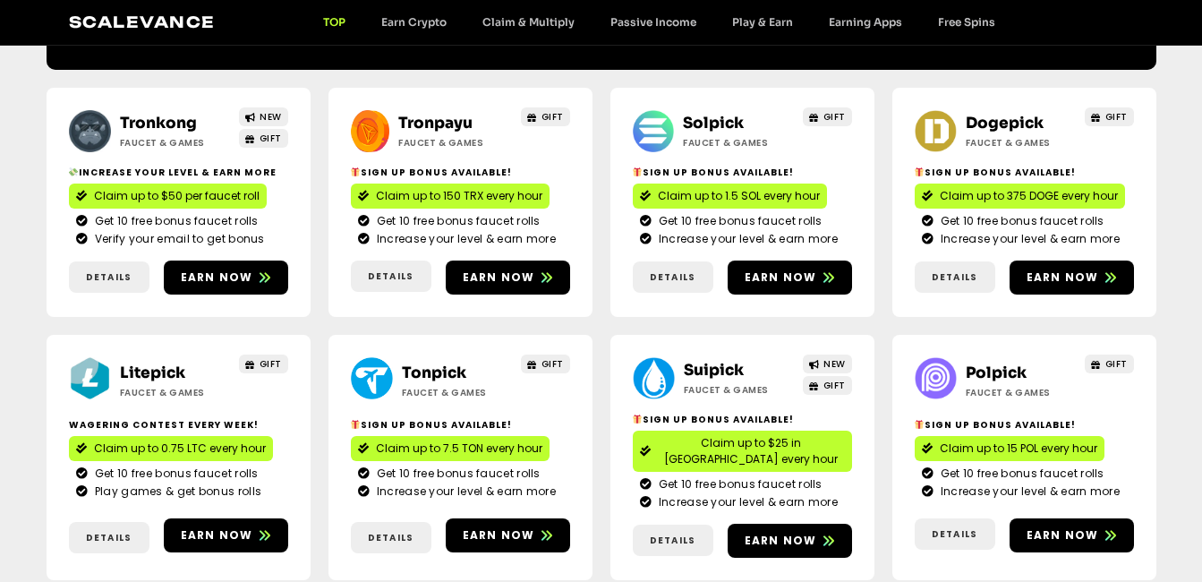 The width and height of the screenshot is (1202, 582). What do you see at coordinates (177, 239) in the screenshot?
I see `span: Verify your email to get bonus` at bounding box center [177, 239].